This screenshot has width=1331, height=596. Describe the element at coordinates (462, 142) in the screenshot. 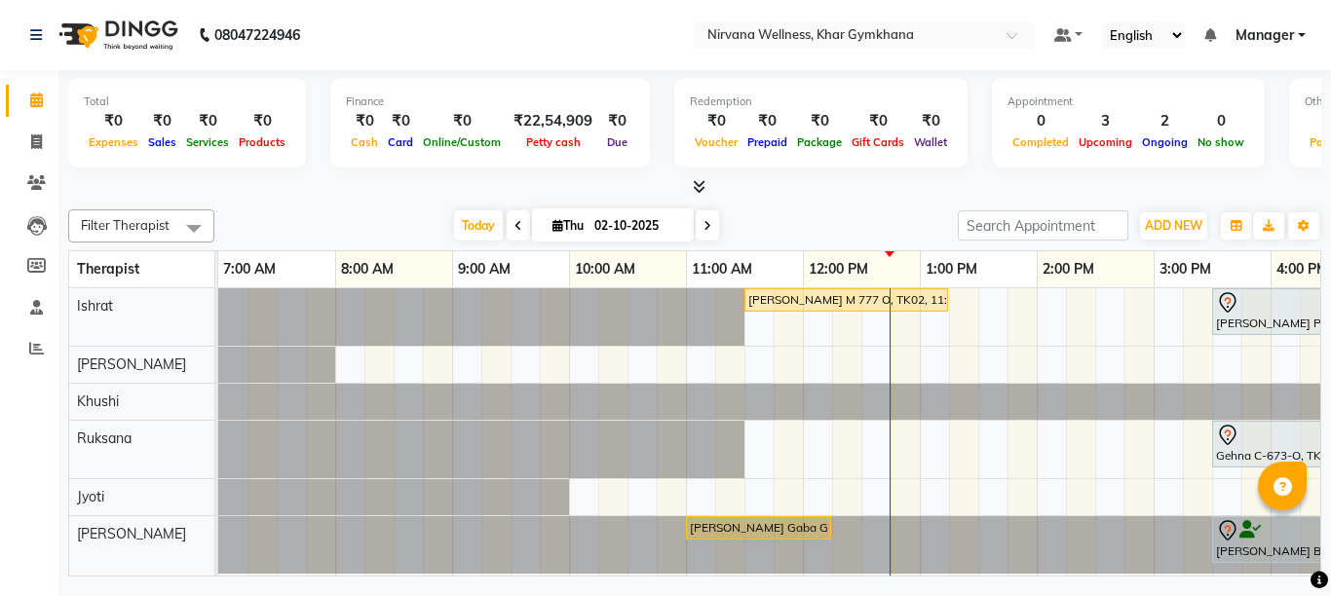

I see `span: Online/Custom` at that location.